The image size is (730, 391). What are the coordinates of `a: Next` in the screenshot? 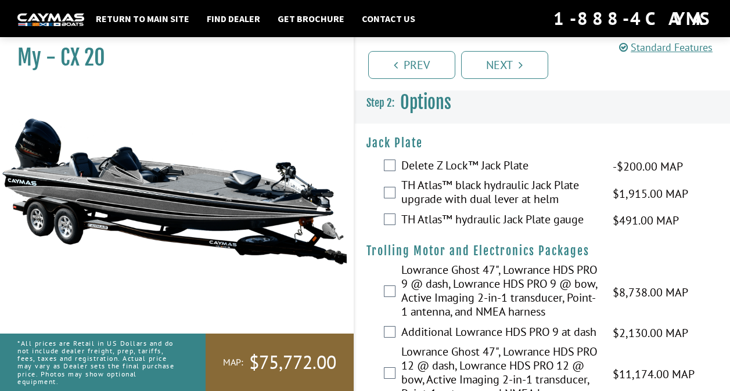 It's located at (504, 65).